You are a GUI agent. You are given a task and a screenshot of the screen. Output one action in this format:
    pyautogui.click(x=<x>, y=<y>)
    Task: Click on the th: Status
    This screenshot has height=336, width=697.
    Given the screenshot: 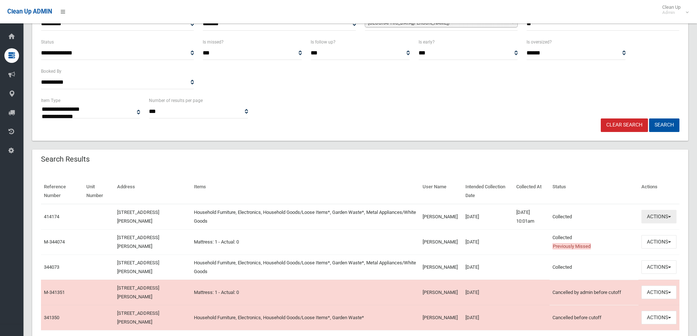 What is the action you would take?
    pyautogui.click(x=594, y=191)
    